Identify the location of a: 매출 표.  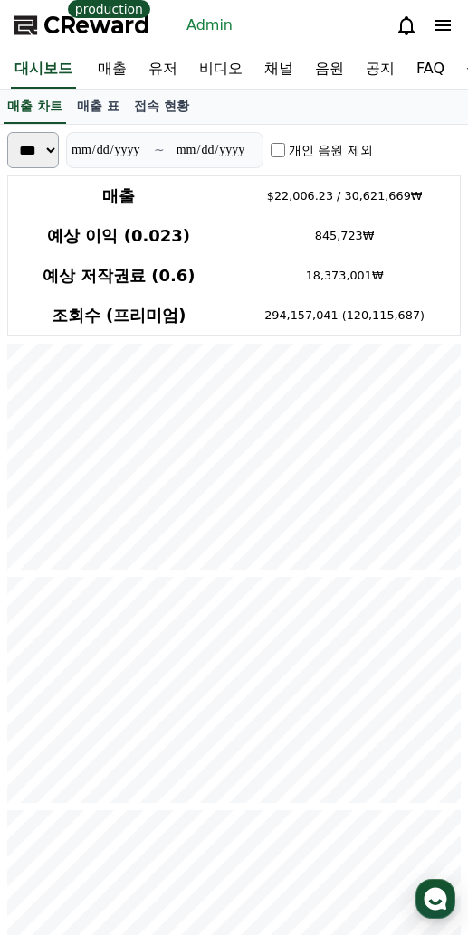
(98, 107).